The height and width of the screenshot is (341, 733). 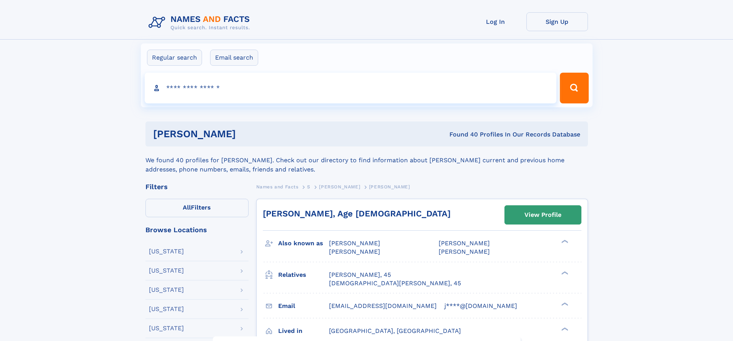 I want to click on a: View Profile, so click(x=543, y=215).